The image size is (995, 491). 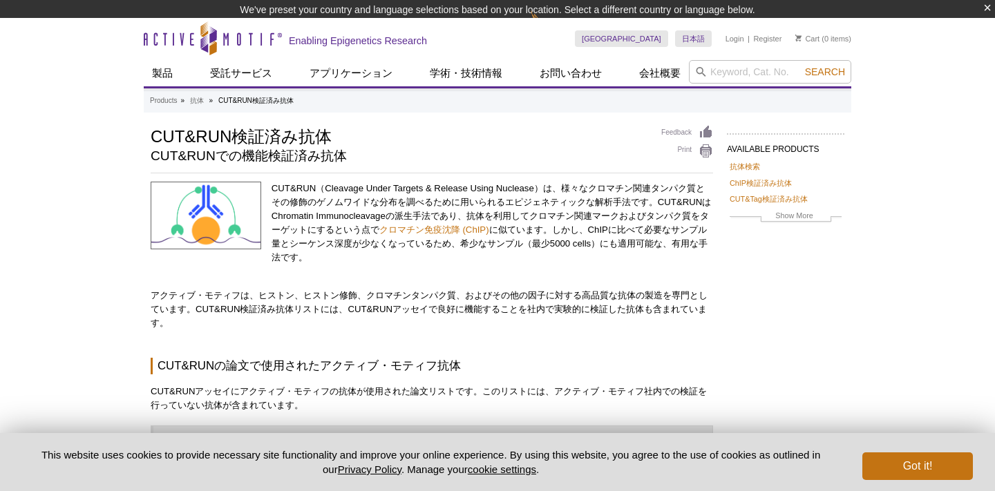 What do you see at coordinates (351, 73) in the screenshot?
I see `a: アプリケーション` at bounding box center [351, 73].